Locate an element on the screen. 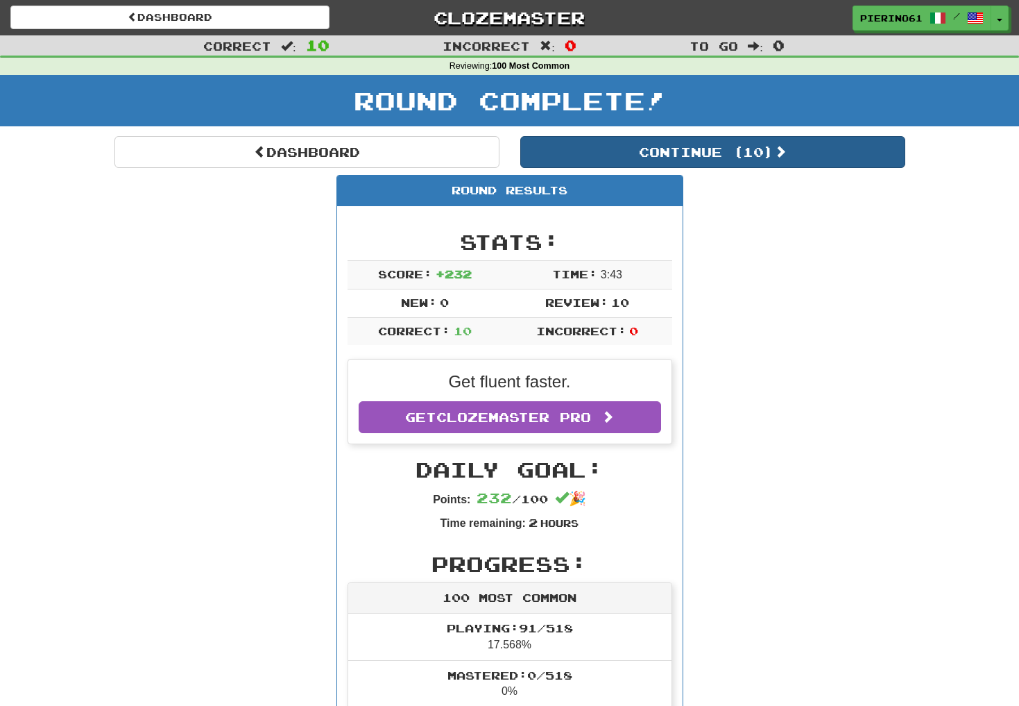 The height and width of the screenshot is (706, 1019). span: Time: is located at coordinates (575, 273).